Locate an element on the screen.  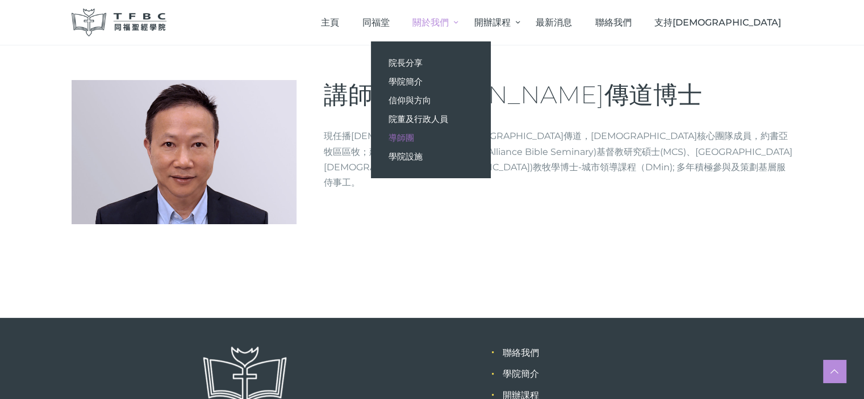
span: 同福堂 is located at coordinates (376, 22).